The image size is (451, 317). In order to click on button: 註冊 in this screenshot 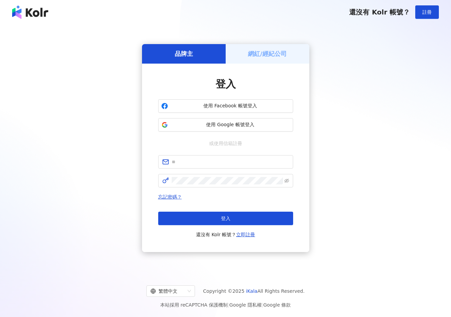, I will do `click(427, 12)`.